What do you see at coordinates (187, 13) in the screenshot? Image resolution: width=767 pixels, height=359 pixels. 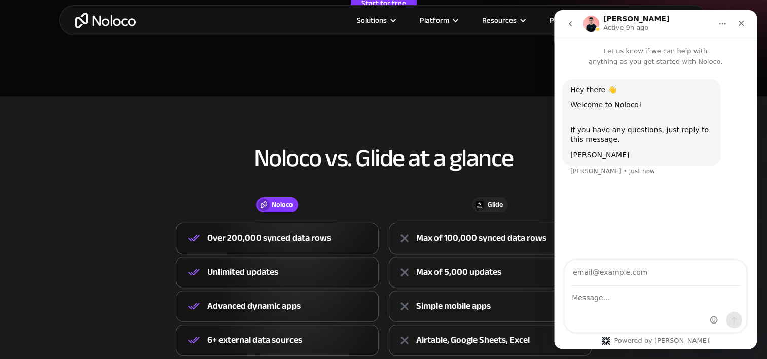 I see `div: Close` at bounding box center [187, 13].